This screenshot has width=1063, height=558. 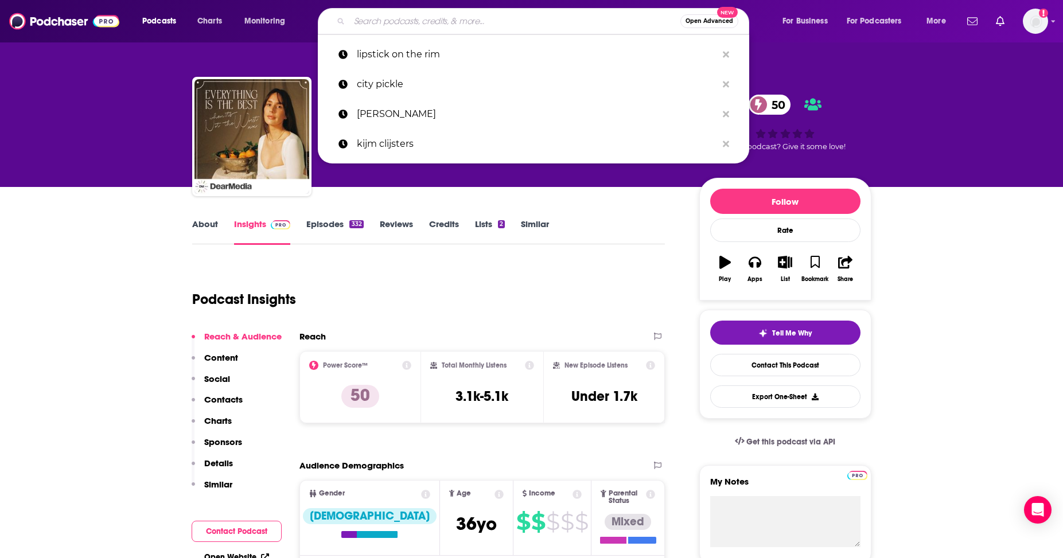 I want to click on button: Follow, so click(x=785, y=201).